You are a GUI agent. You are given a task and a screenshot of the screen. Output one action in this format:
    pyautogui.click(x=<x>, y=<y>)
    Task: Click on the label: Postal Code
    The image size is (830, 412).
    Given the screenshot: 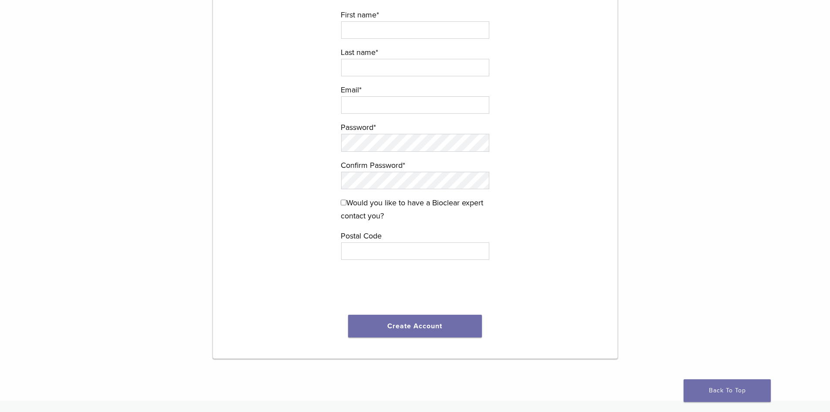 What is the action you would take?
    pyautogui.click(x=415, y=236)
    